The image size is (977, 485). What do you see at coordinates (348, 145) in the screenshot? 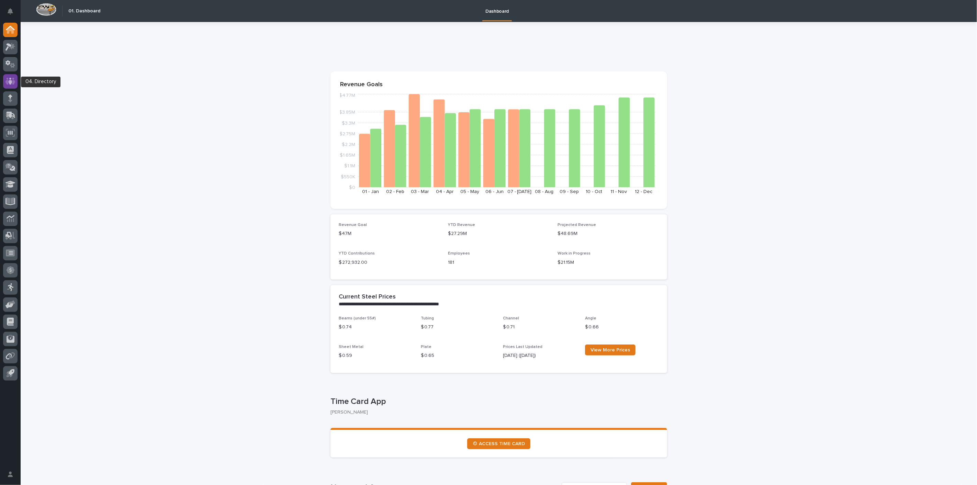
I see `tspan: $2.2M` at bounding box center [348, 145].